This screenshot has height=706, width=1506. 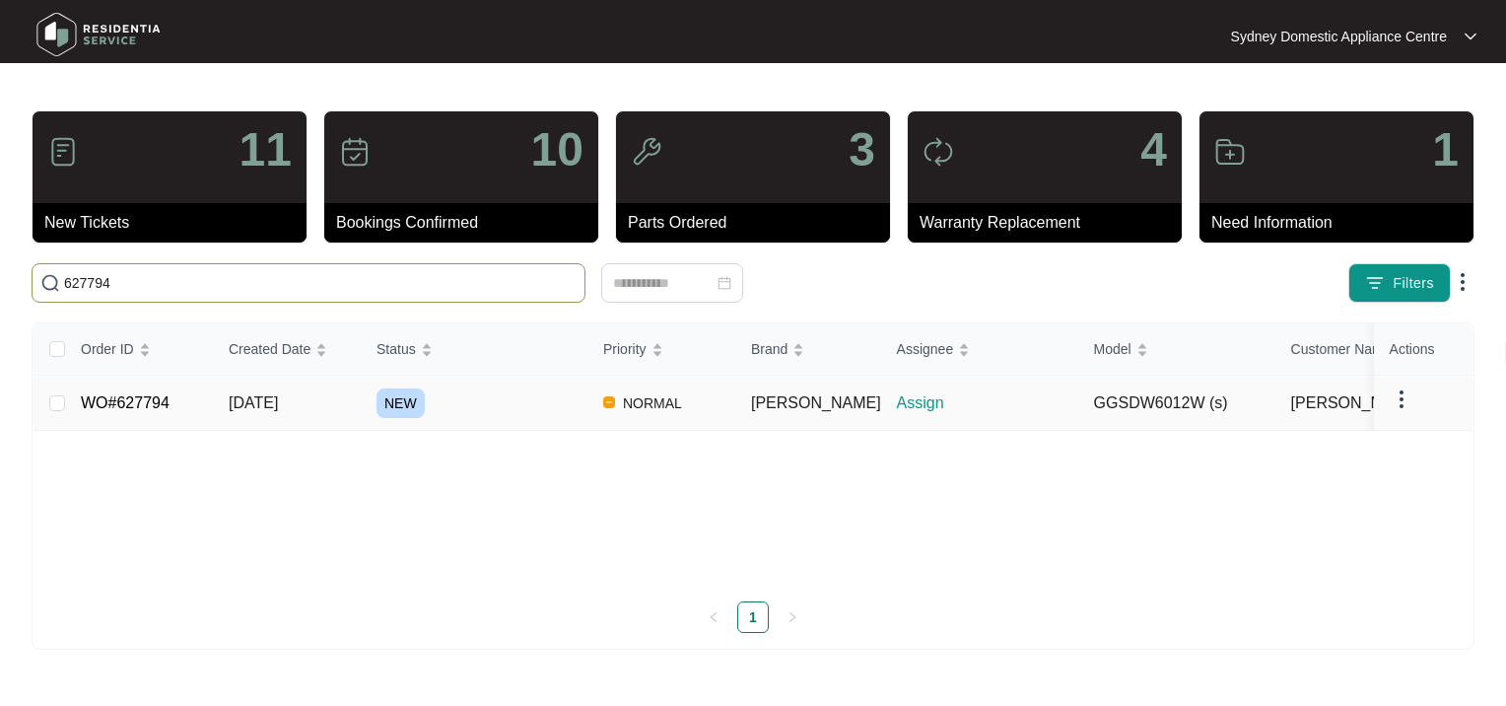 What do you see at coordinates (714, 617) in the screenshot?
I see `button: left` at bounding box center [714, 617].